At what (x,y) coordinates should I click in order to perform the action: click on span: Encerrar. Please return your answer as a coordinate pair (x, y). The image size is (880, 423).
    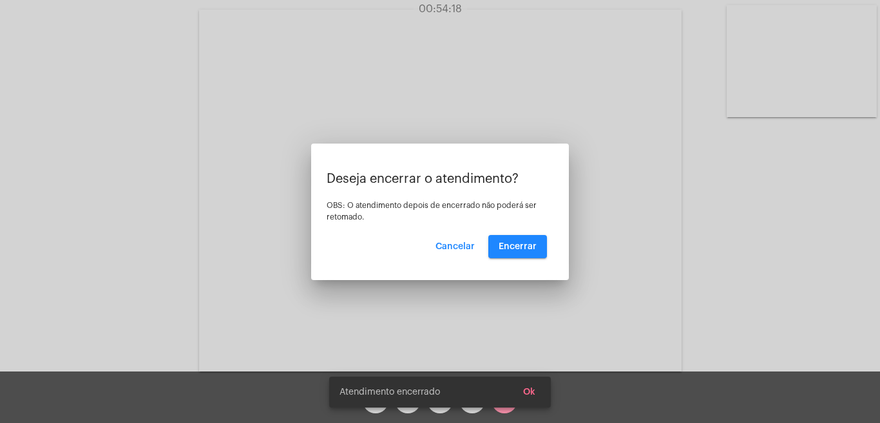
    Looking at the image, I should click on (517, 247).